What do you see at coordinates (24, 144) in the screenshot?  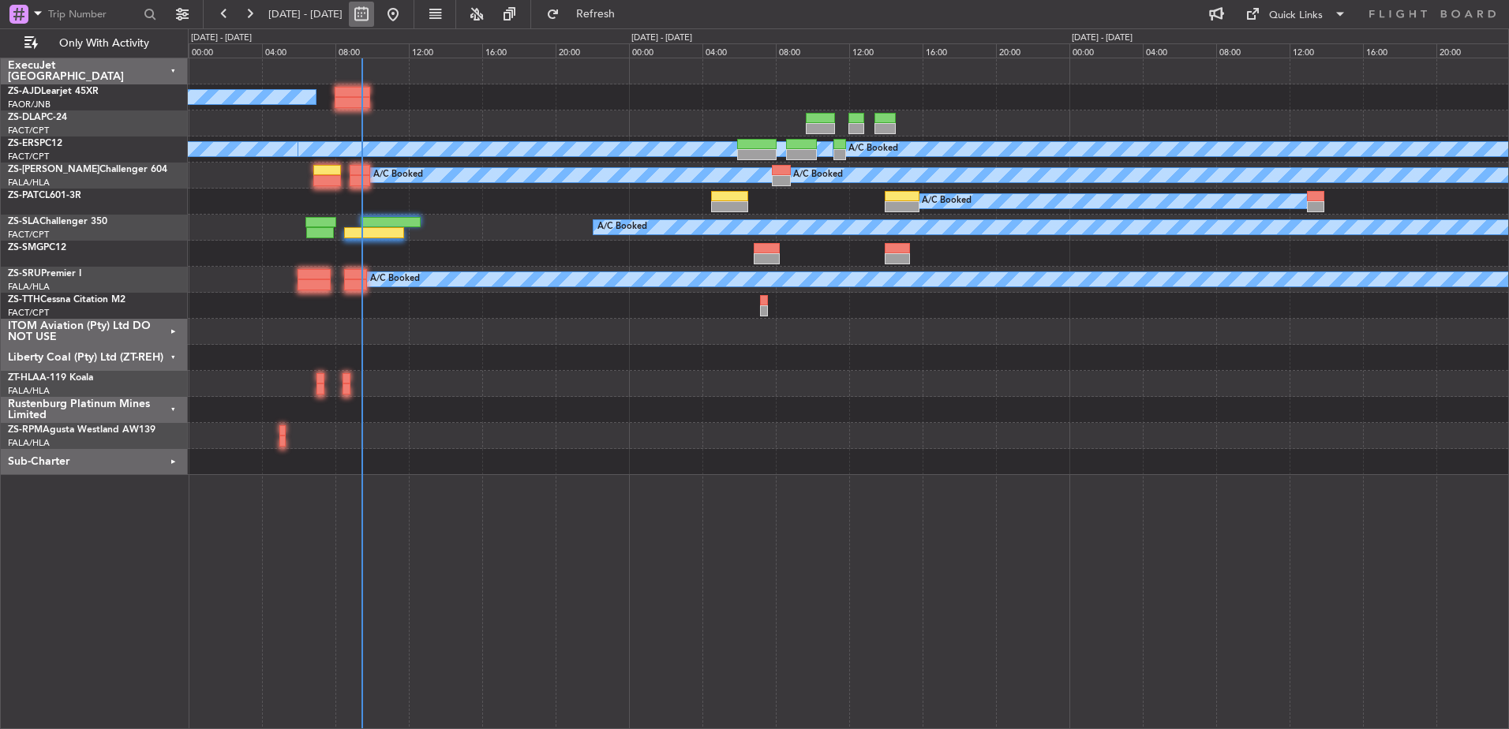 I see `span: ZS-ERS` at bounding box center [24, 144].